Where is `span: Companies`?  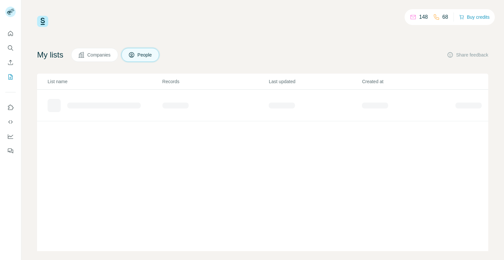
span: Companies is located at coordinates (99, 55).